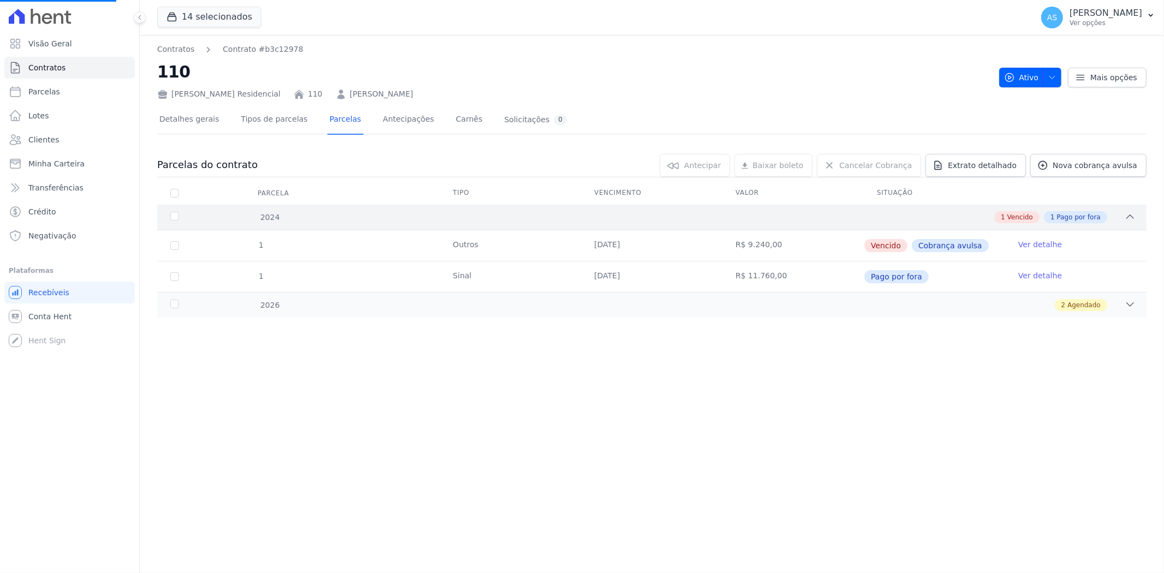 This screenshot has height=573, width=1164. What do you see at coordinates (950, 246) in the screenshot?
I see `span: Cobrança avulsa` at bounding box center [950, 246].